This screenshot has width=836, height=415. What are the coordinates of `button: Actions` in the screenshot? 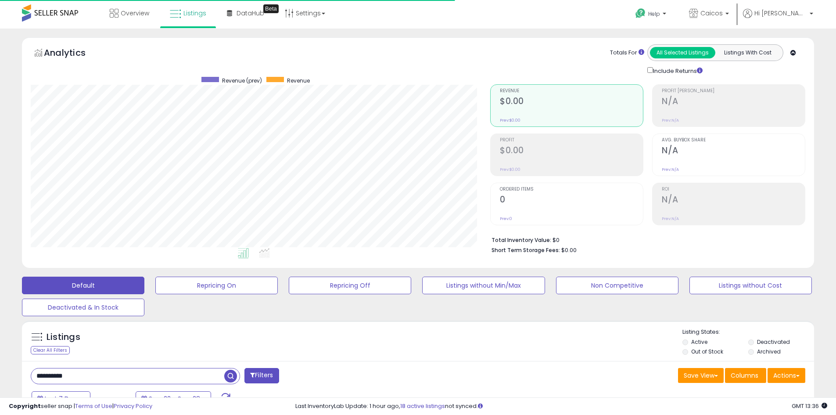 It's located at (786, 375).